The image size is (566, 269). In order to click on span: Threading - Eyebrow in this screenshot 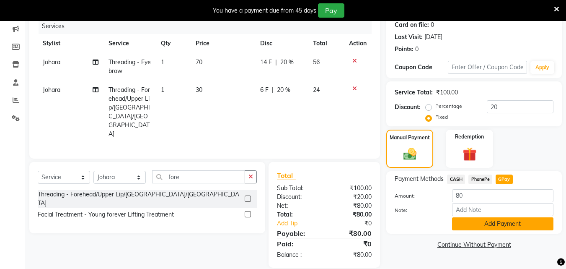, I will do `click(129, 66)`.